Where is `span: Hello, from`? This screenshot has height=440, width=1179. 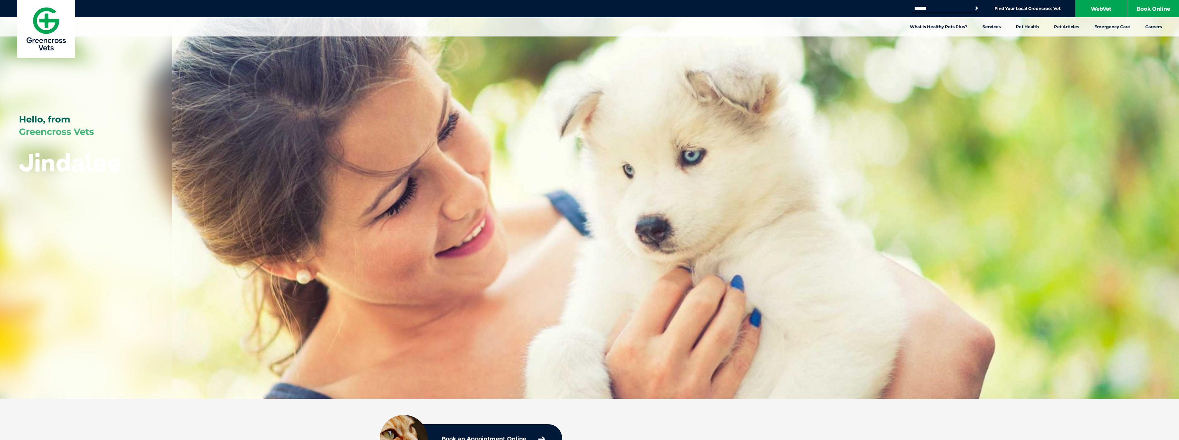
span: Hello, from is located at coordinates (44, 119).